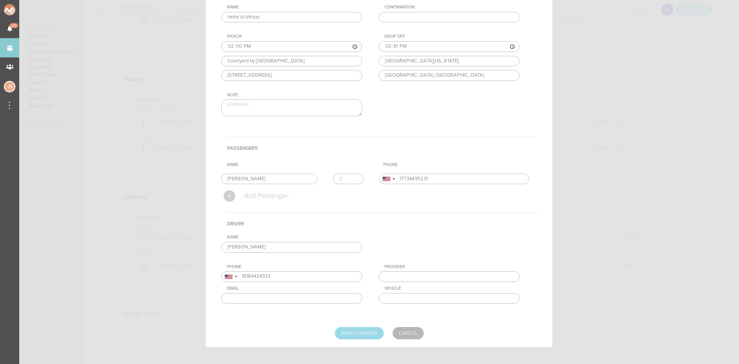 This screenshot has width=739, height=364. Describe the element at coordinates (292, 17) in the screenshot. I see `input: e.g. Airport to Hotel (Optional)` at that location.